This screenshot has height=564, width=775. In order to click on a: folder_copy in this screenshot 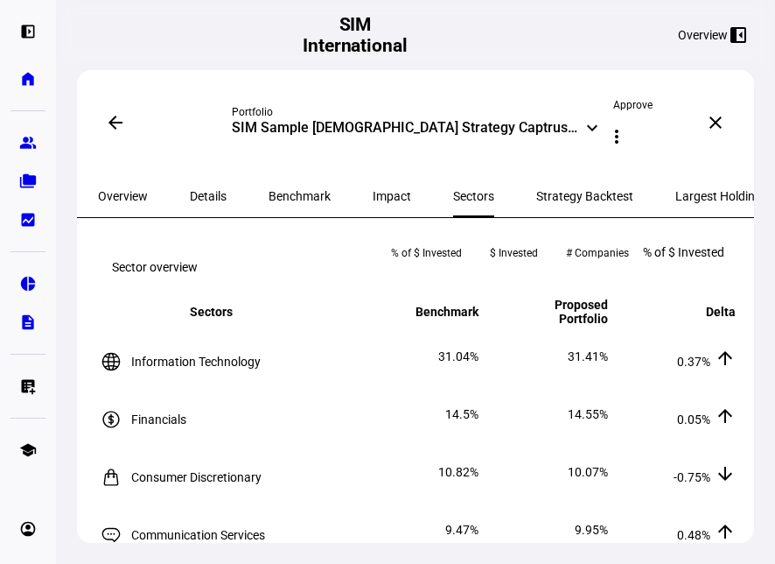, I will do `click(28, 181)`.